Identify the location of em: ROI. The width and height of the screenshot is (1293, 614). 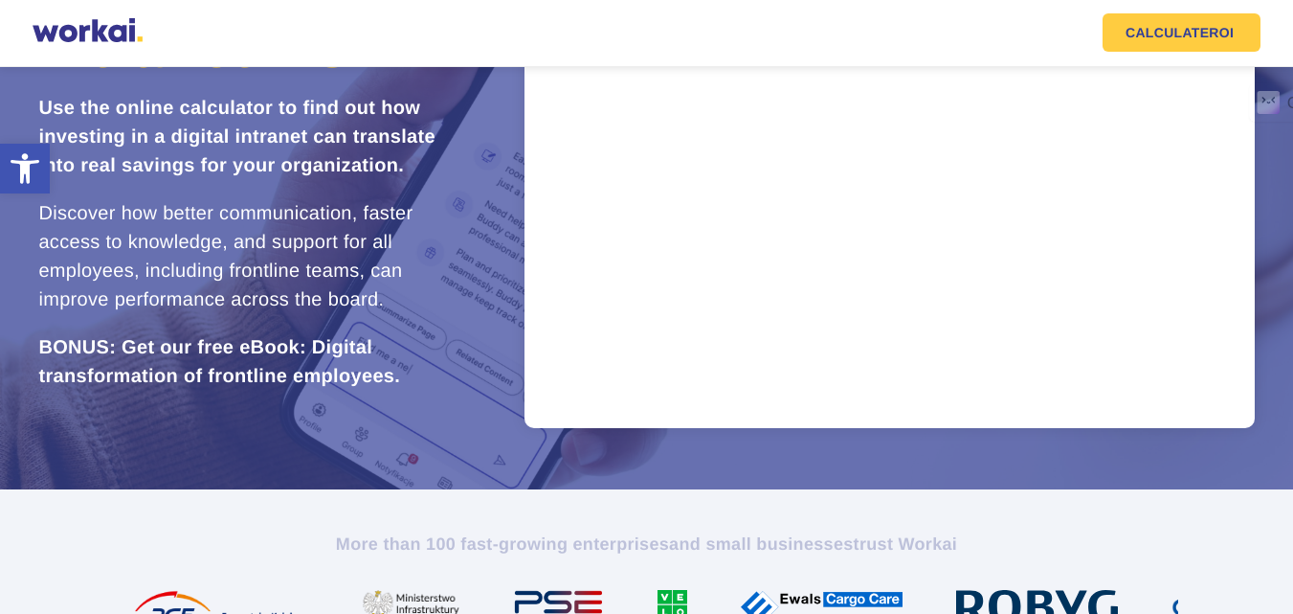
(1222, 33).